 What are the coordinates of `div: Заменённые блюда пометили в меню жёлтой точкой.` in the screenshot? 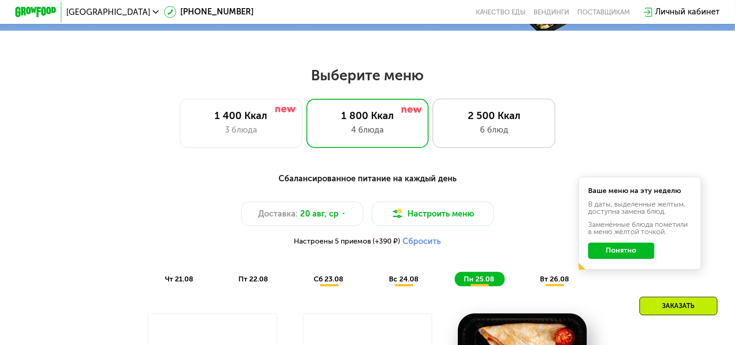 It's located at (640, 228).